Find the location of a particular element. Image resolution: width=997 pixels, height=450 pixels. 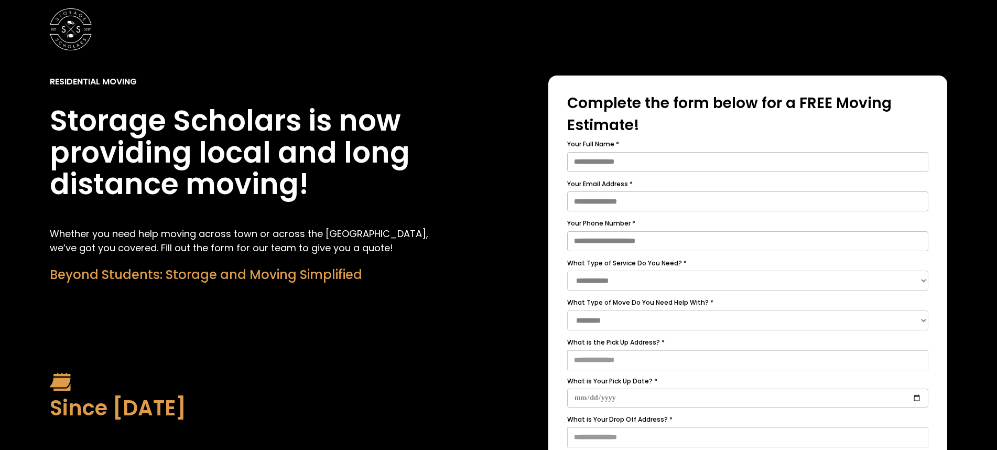

label: Your Phone Number * is located at coordinates (747, 223).